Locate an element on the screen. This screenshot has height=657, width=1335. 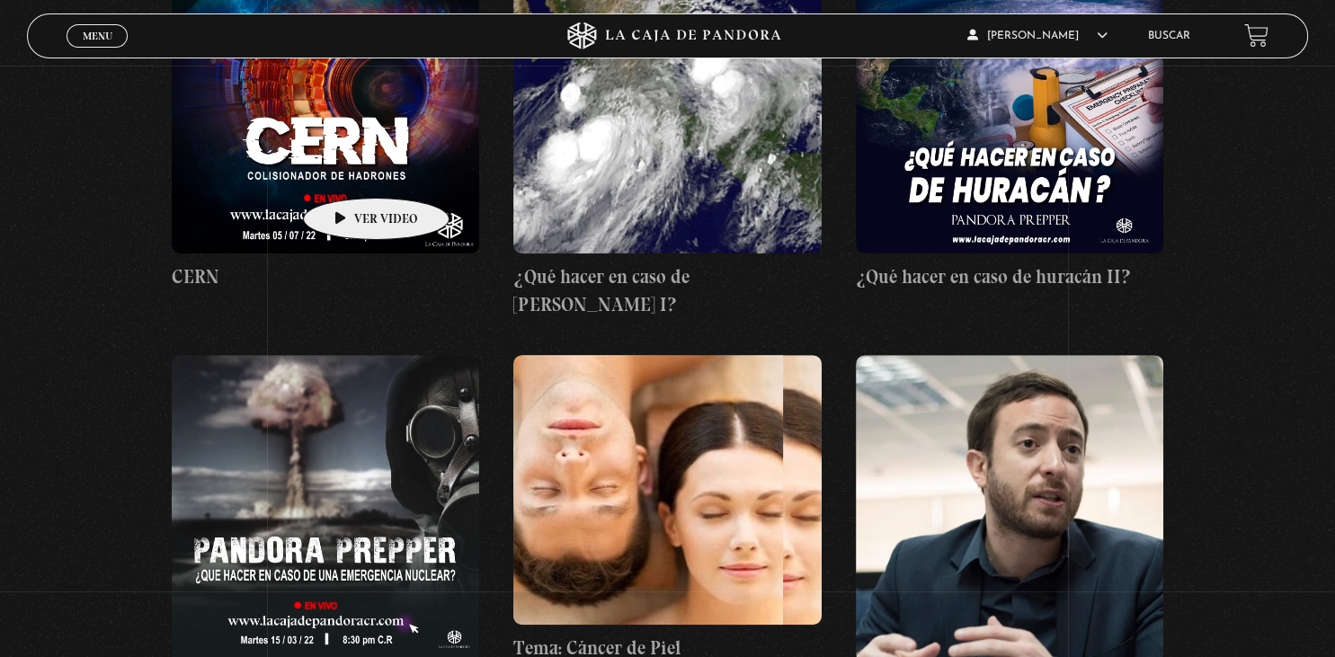
span: Menu is located at coordinates (97, 36).